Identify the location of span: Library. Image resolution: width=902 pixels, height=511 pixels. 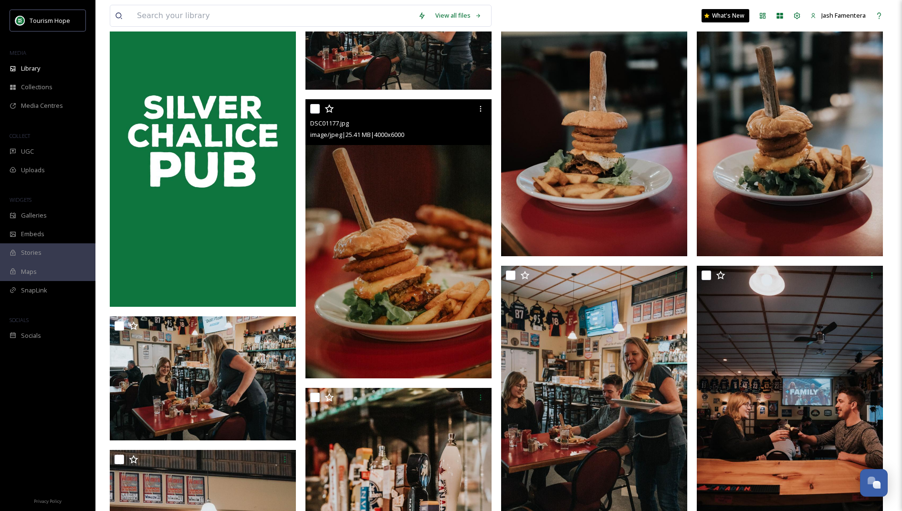
(31, 68).